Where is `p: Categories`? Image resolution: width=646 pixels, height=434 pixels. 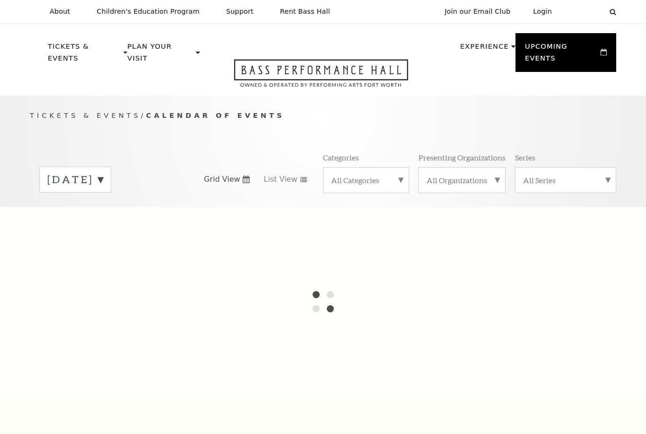
p: Categories is located at coordinates (341, 157).